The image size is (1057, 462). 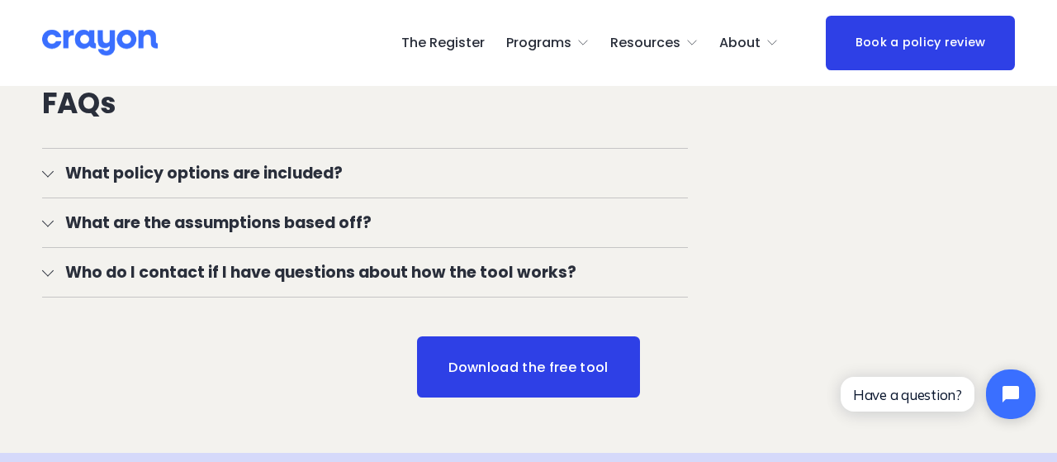 I want to click on button: Open chat widget, so click(x=184, y=39).